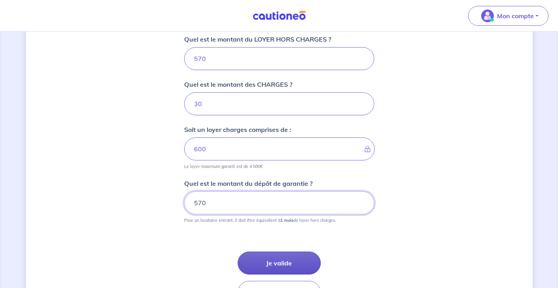 This screenshot has height=288, width=558. I want to click on p: Quel est le montant du dépôt de garantie ?, so click(248, 183).